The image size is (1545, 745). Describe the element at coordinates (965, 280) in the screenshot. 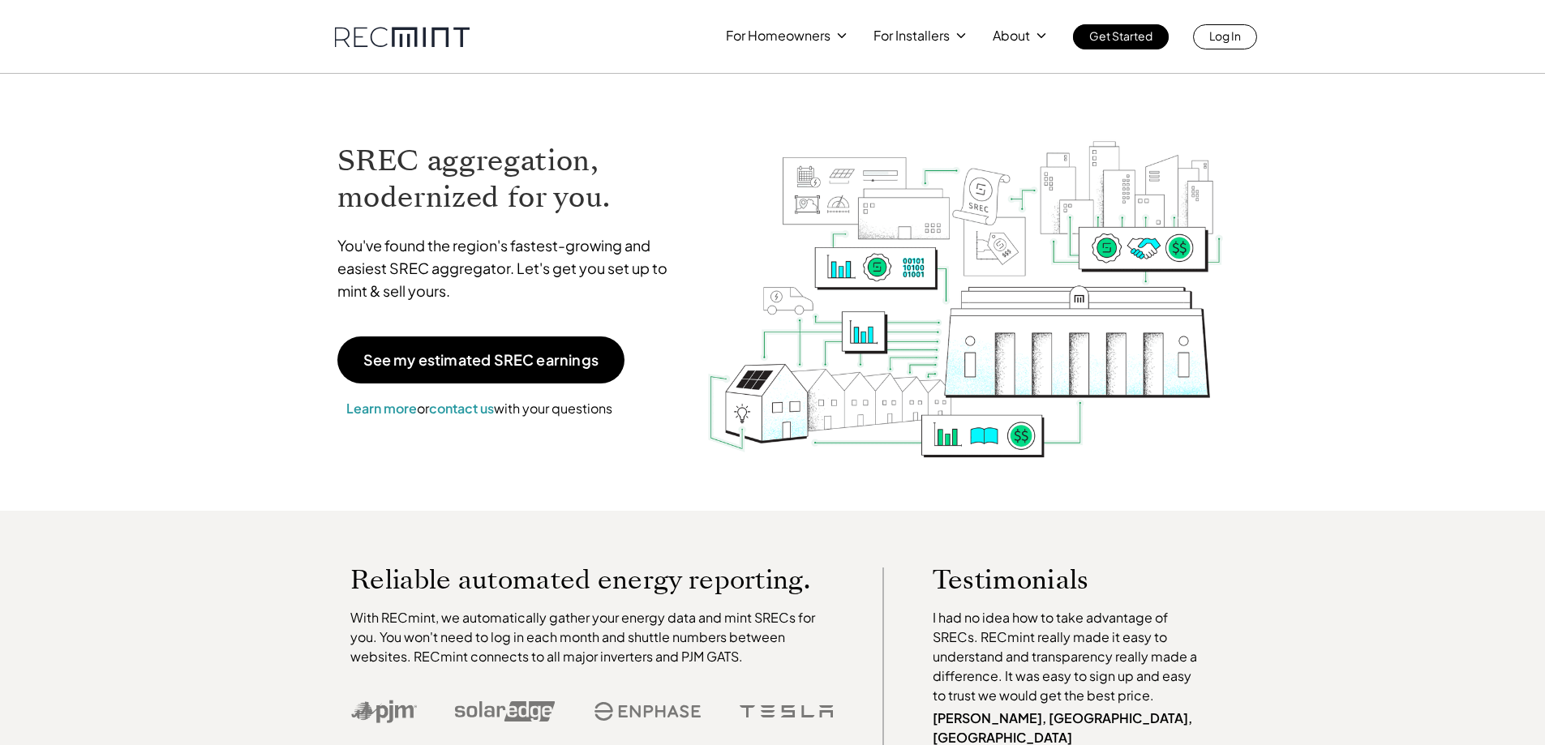

I see `img: RECmint value cycle` at that location.